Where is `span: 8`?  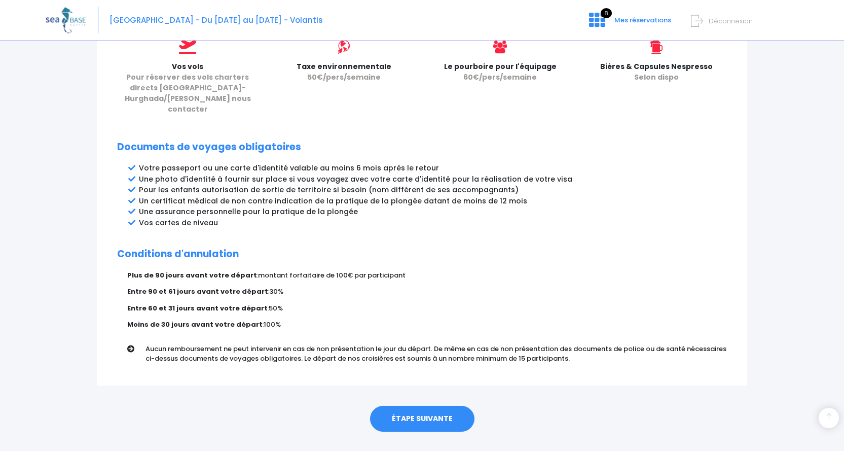 span: 8 is located at coordinates (606, 13).